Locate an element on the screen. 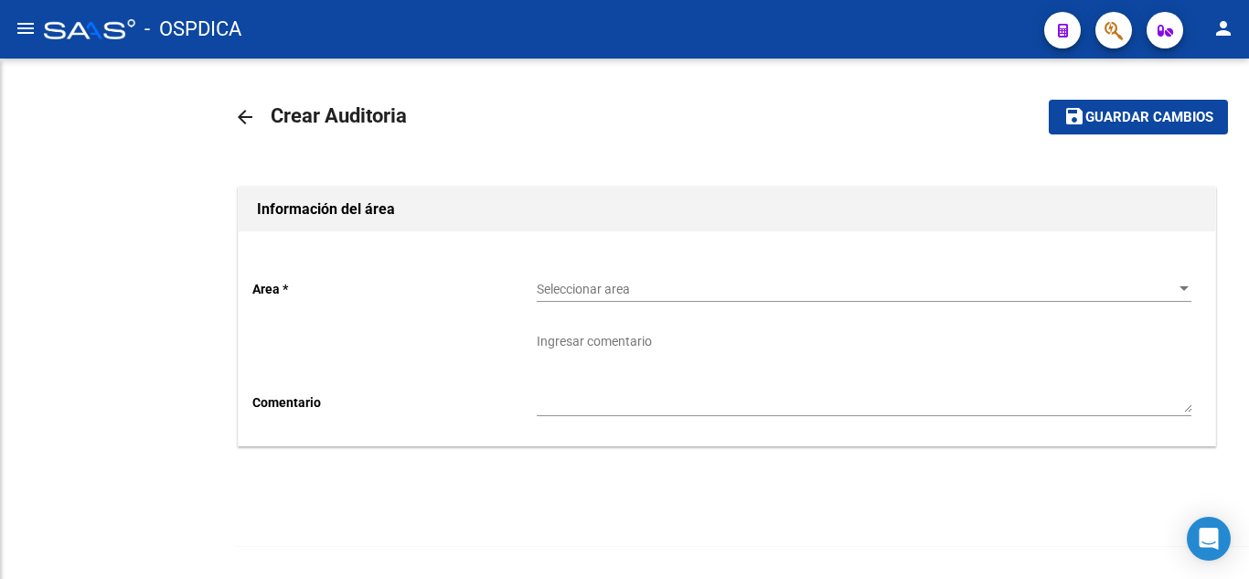  span: Crear Auditoria is located at coordinates (338, 115).